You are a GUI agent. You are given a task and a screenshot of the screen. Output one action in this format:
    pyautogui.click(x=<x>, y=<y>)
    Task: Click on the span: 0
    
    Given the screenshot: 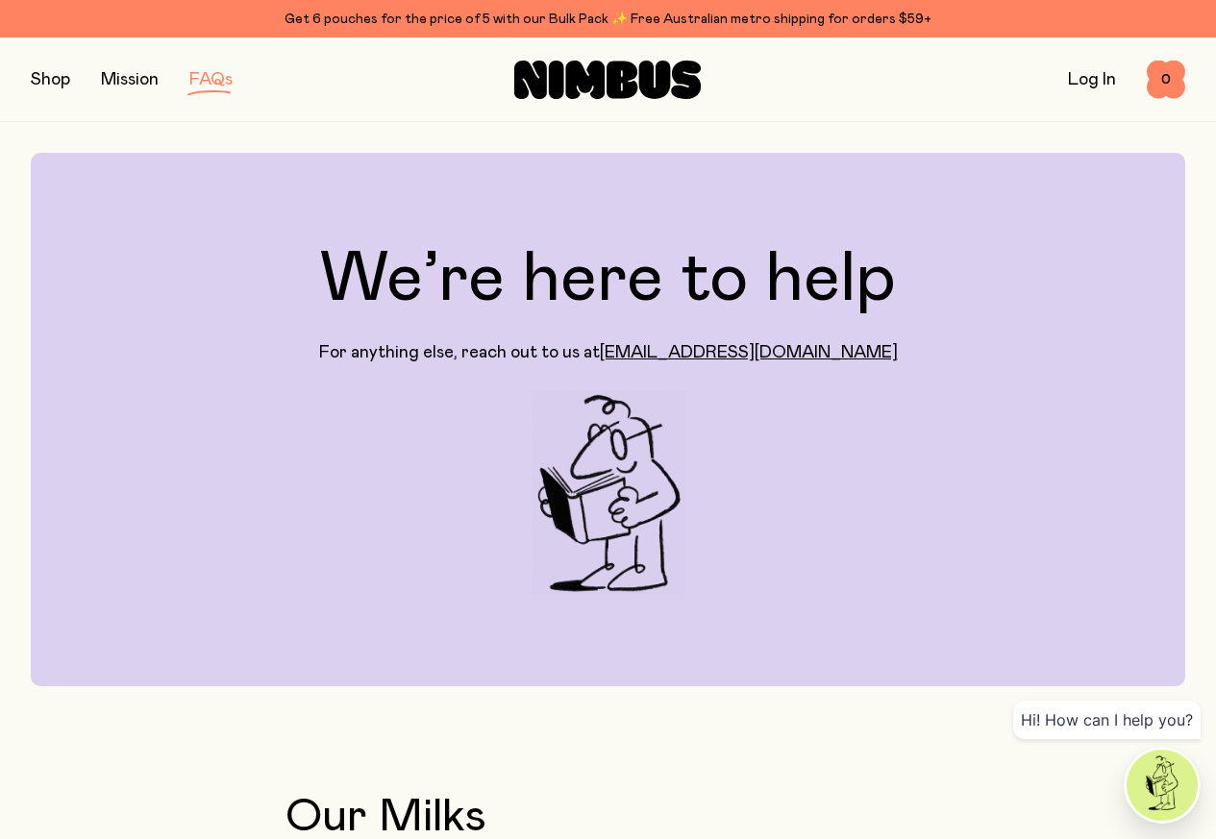 What is the action you would take?
    pyautogui.click(x=1166, y=80)
    